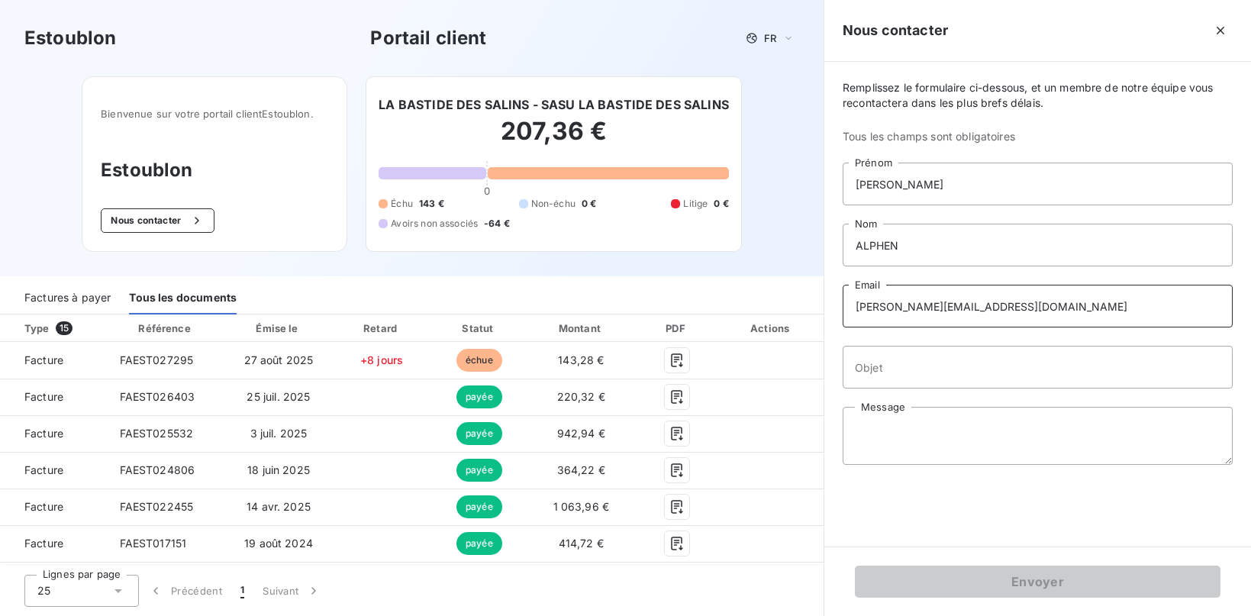  I want to click on span: 0, so click(487, 191).